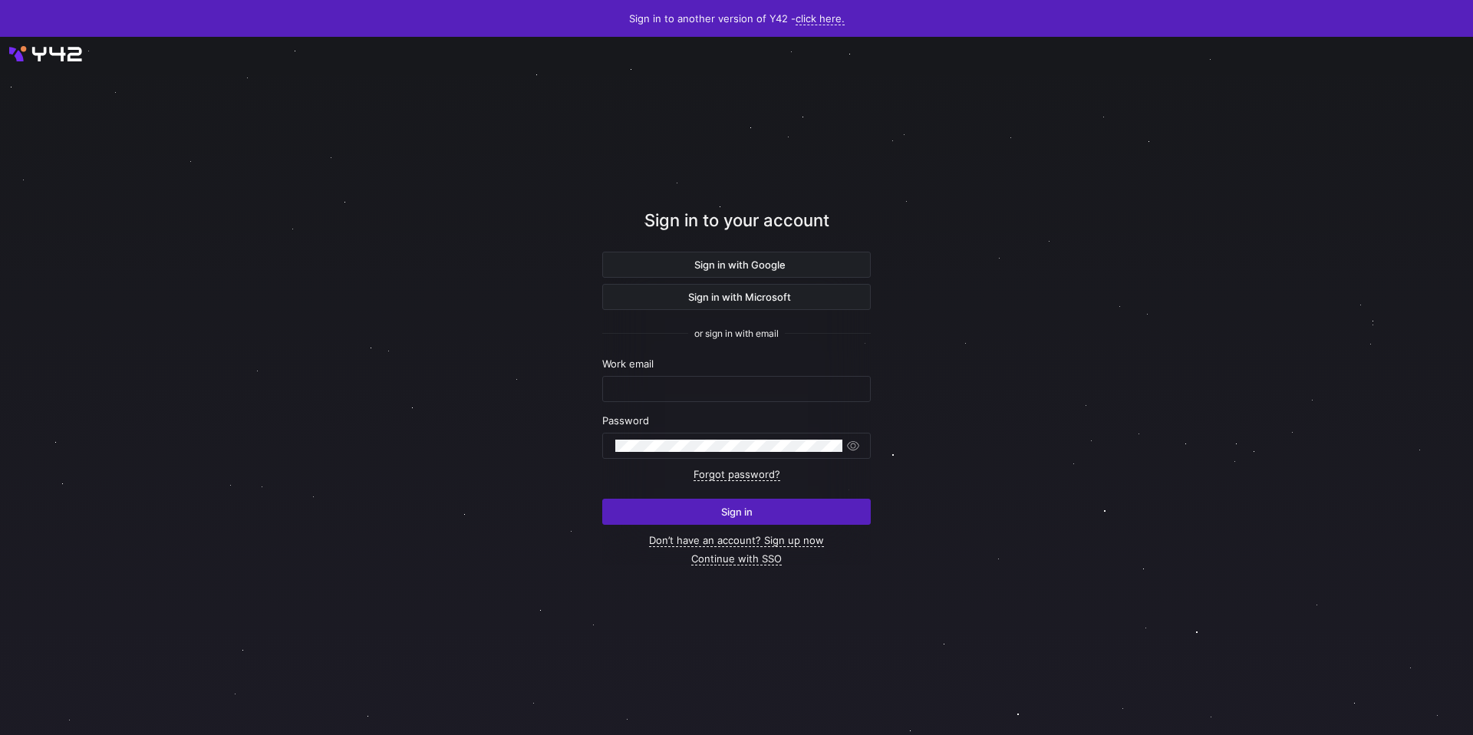 Image resolution: width=1473 pixels, height=735 pixels. What do you see at coordinates (737, 229) in the screenshot?
I see `div: Sign in to your account` at bounding box center [737, 229].